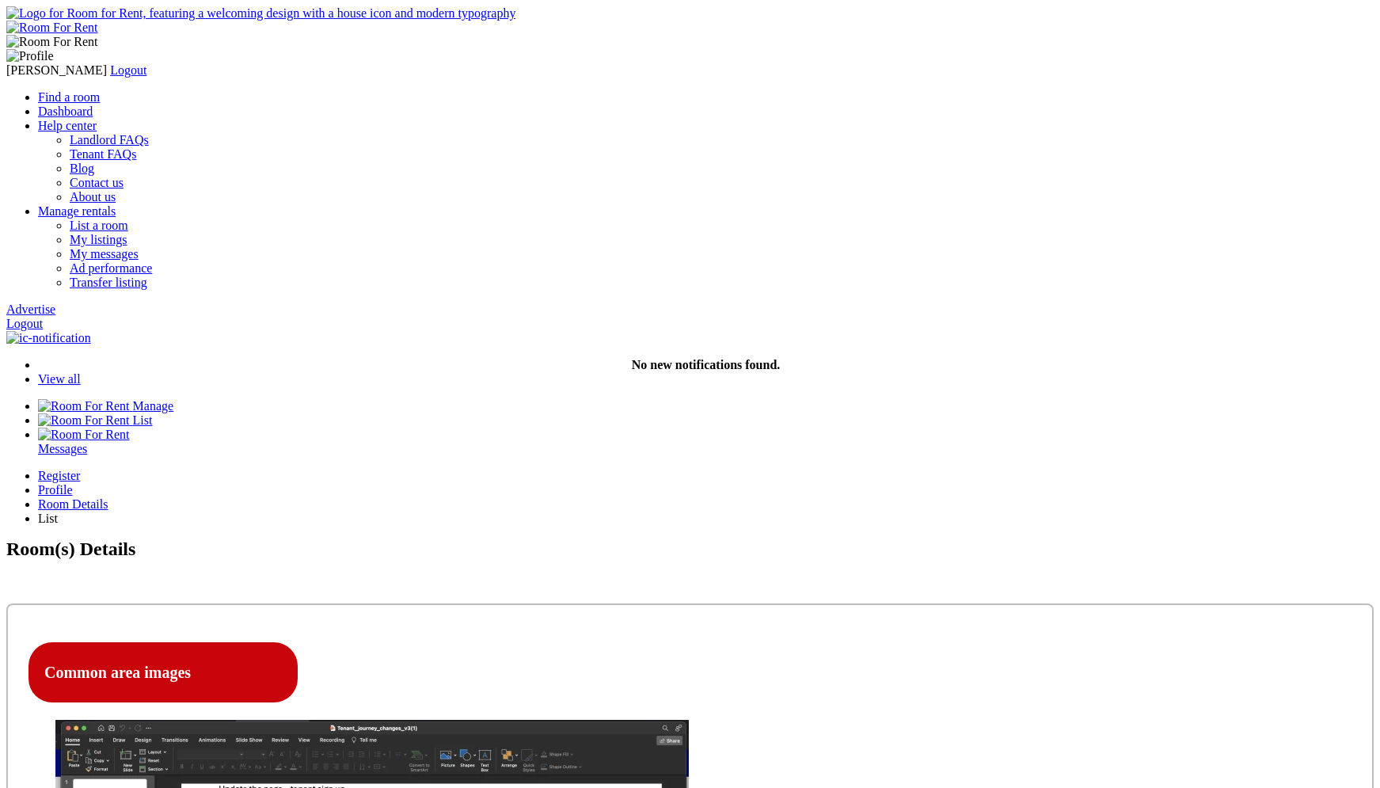 Image resolution: width=1380 pixels, height=788 pixels. Describe the element at coordinates (690, 563) in the screenshot. I see `h2: Room(s) Details` at that location.